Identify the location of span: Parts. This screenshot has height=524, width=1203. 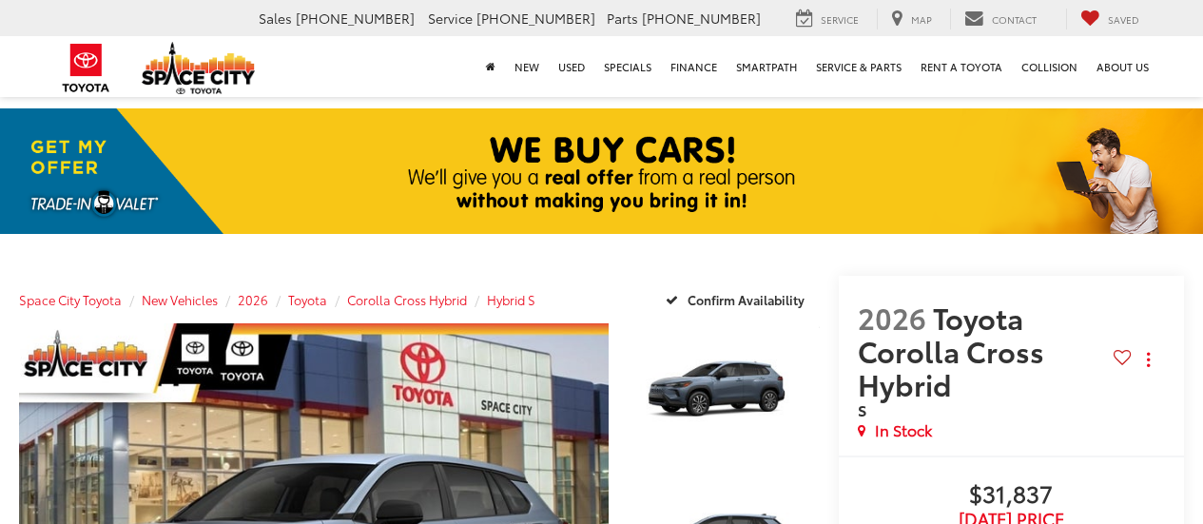
(622, 18).